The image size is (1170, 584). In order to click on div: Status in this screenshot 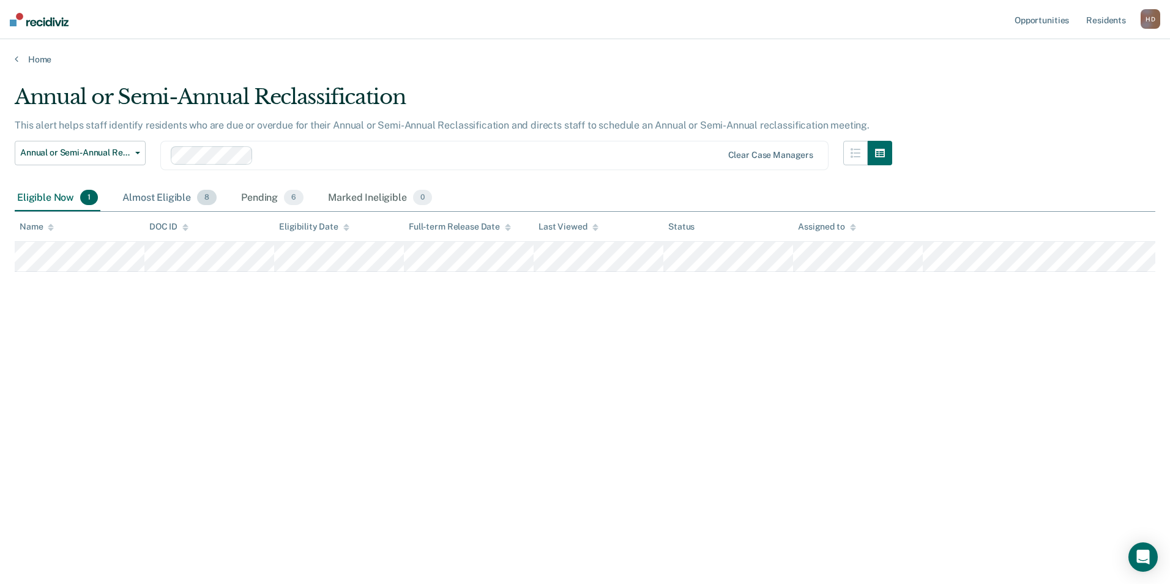, I will do `click(681, 226)`.